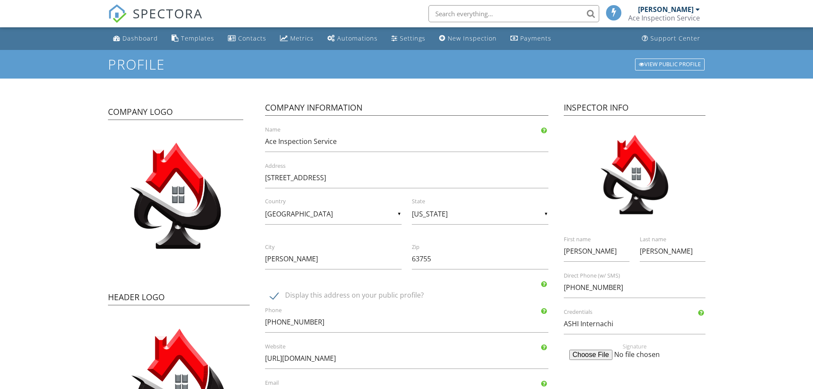 The image size is (813, 389). I want to click on div: Metrics, so click(302, 38).